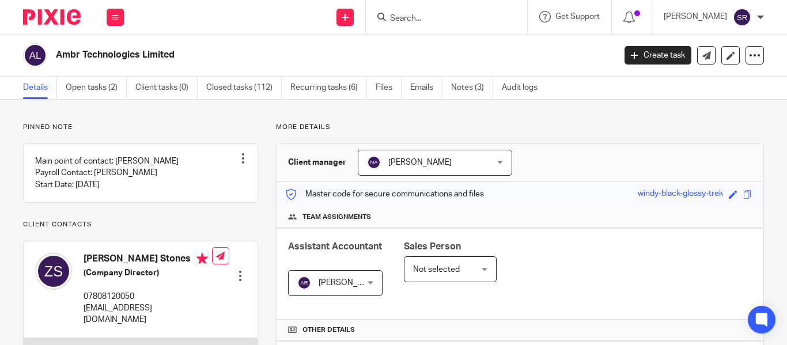  Describe the element at coordinates (52, 17) in the screenshot. I see `img: Pixie` at that location.